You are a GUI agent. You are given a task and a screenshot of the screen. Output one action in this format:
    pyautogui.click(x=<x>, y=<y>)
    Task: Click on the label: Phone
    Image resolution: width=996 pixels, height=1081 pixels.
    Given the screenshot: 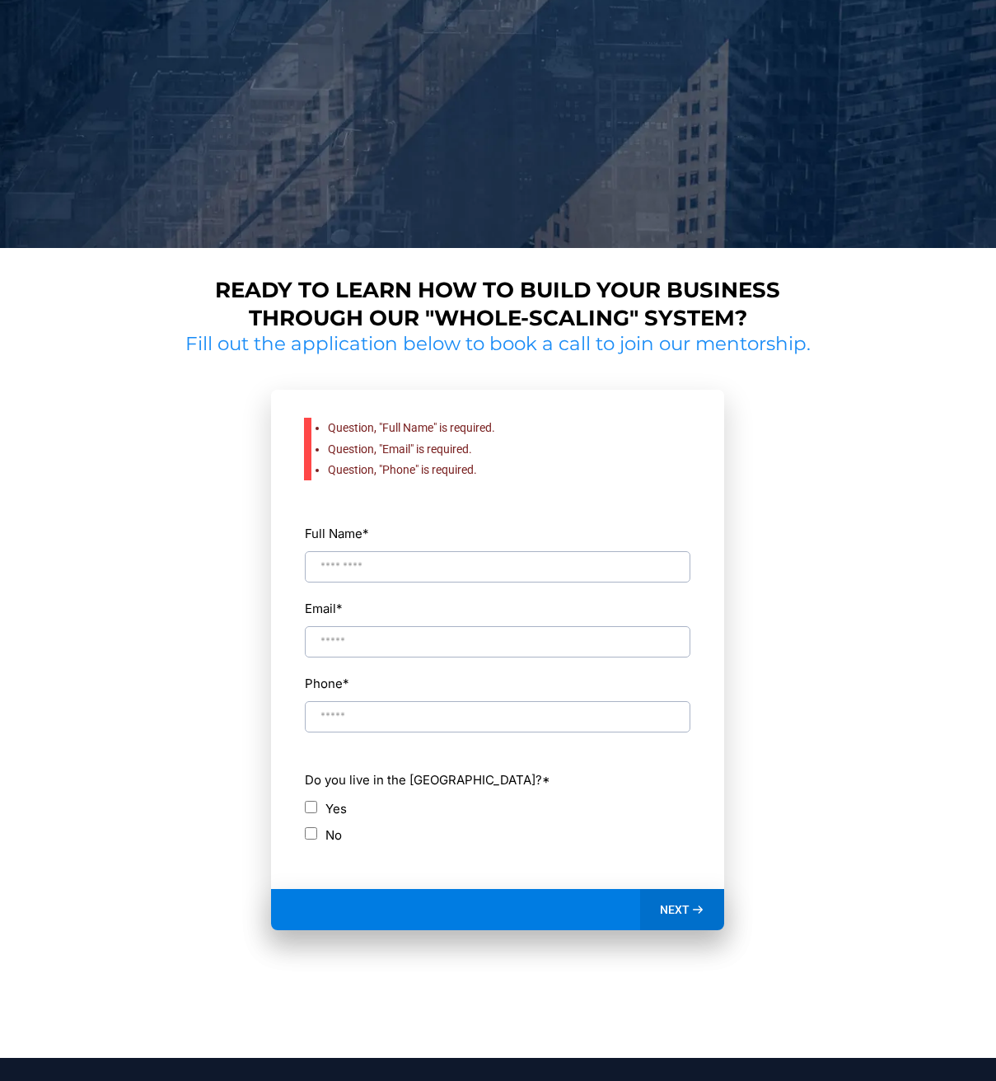 What is the action you would take?
    pyautogui.click(x=498, y=683)
    